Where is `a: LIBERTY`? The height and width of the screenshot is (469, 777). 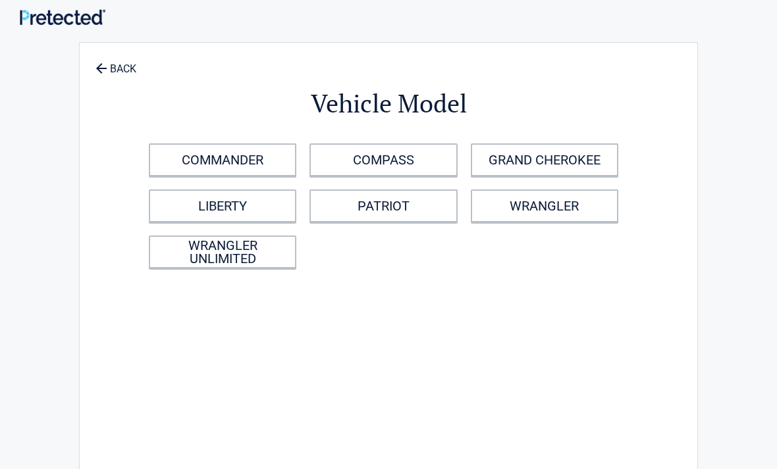
a: LIBERTY is located at coordinates (223, 206).